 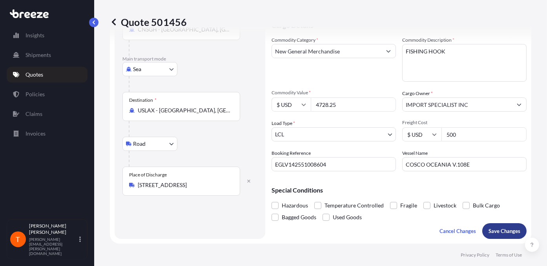 I want to click on input: Enter name, so click(x=464, y=164).